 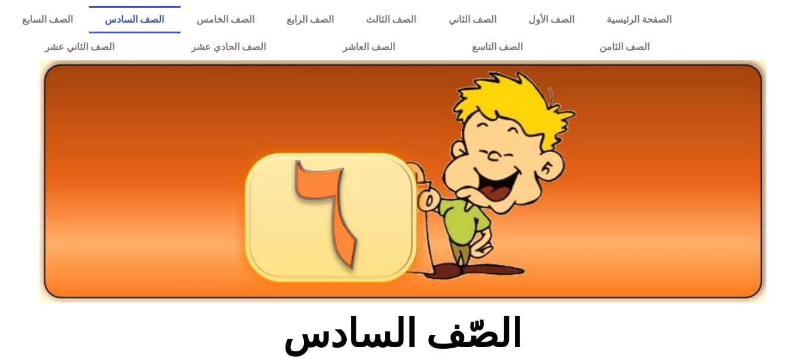 I want to click on a: الصف التاسع, so click(x=497, y=47).